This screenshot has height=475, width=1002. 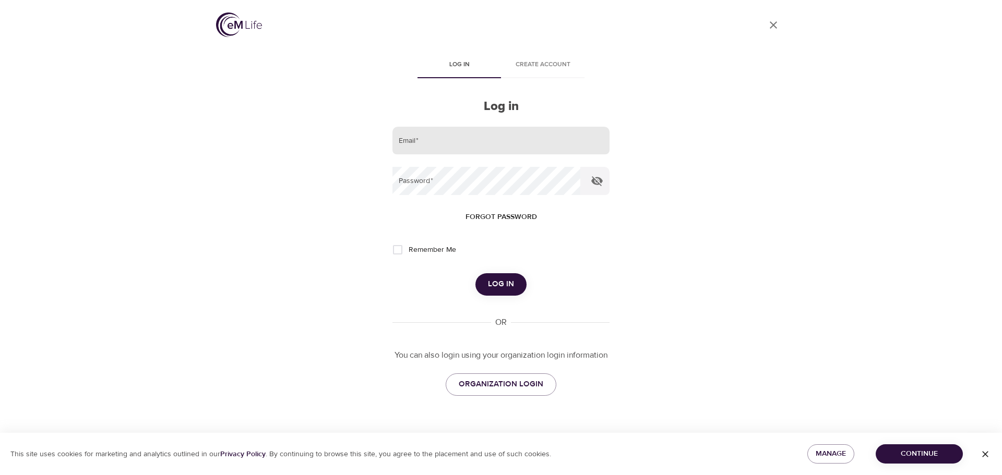 I want to click on span: Create account, so click(x=543, y=65).